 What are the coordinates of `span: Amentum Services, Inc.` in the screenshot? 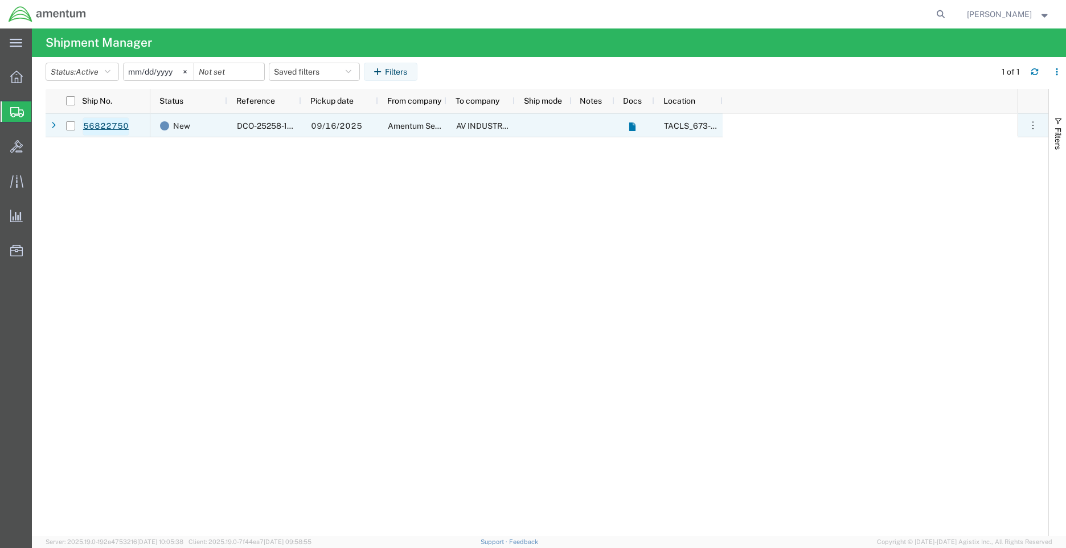 It's located at (431, 126).